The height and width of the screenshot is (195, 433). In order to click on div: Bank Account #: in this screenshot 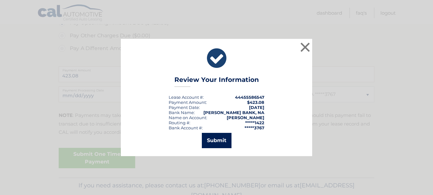, I will do `click(185, 128)`.